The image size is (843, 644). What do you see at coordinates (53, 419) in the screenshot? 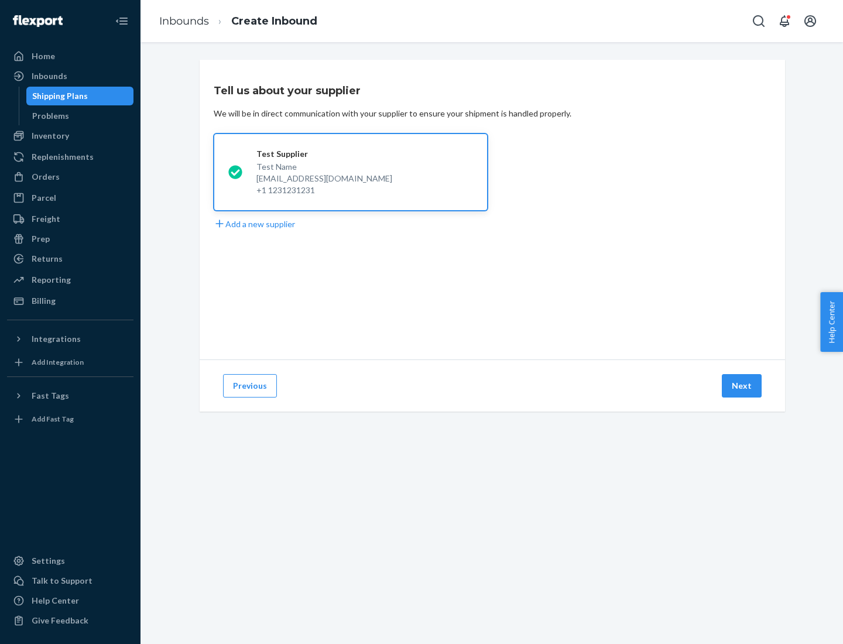
I see `div: Add Fast Tag` at bounding box center [53, 419].